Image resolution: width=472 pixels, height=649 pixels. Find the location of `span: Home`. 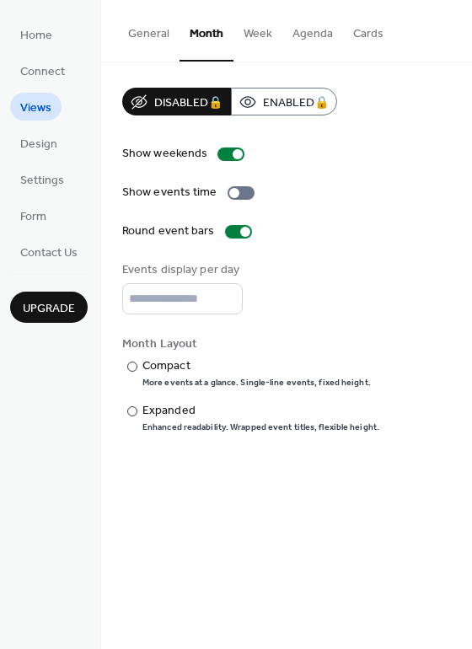

span: Home is located at coordinates (36, 35).